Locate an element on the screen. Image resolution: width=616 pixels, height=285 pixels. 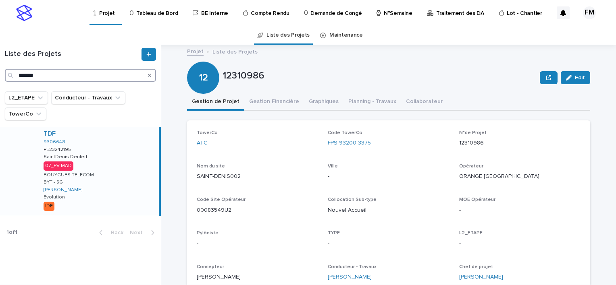
p: Evolution is located at coordinates (54, 197).